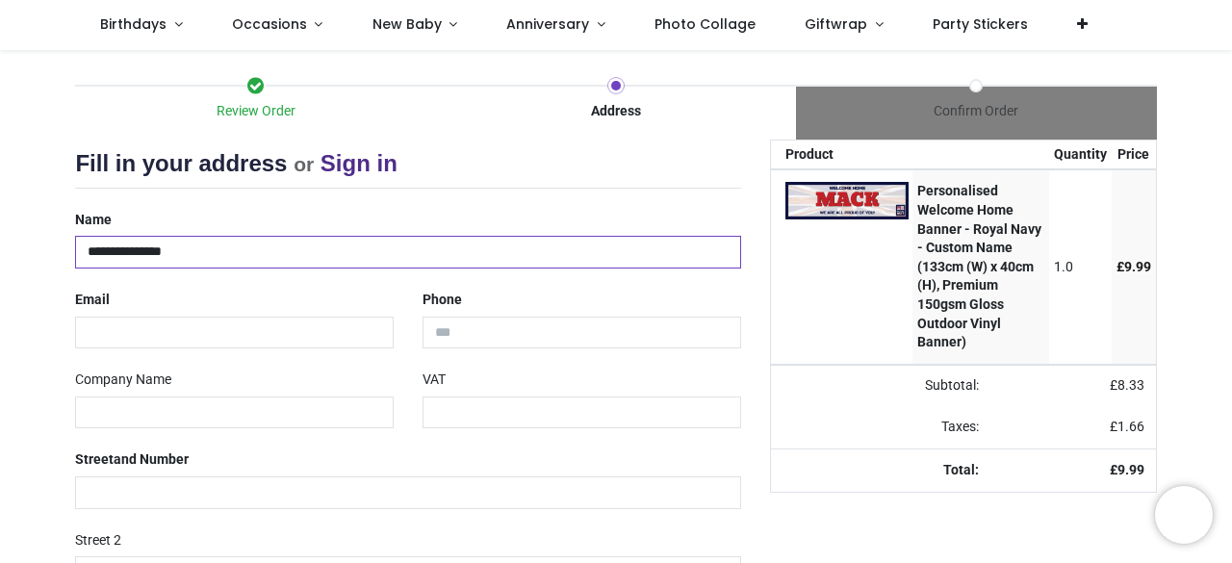 The height and width of the screenshot is (563, 1232). I want to click on span: 8.33, so click(1131, 385).